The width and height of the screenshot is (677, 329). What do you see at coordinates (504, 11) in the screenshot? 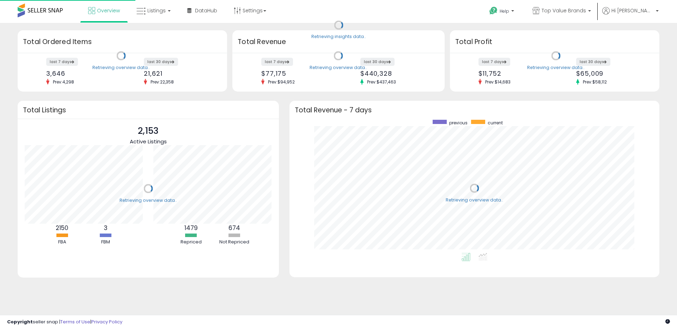
I see `span: Help` at bounding box center [504, 11].